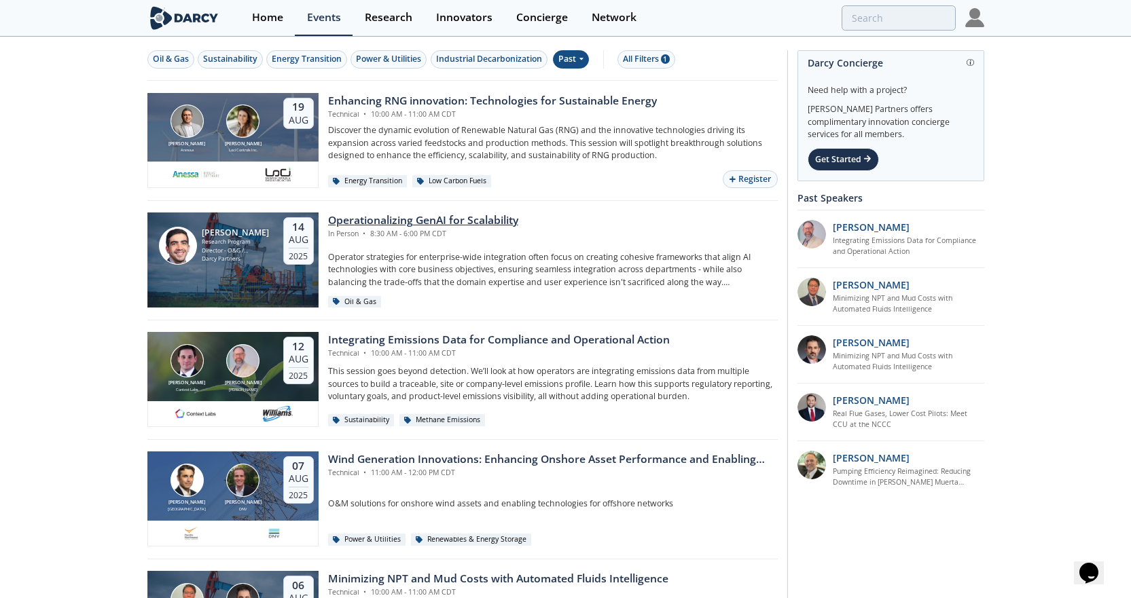  Describe the element at coordinates (306, 59) in the screenshot. I see `button: Energy Transition` at that location.